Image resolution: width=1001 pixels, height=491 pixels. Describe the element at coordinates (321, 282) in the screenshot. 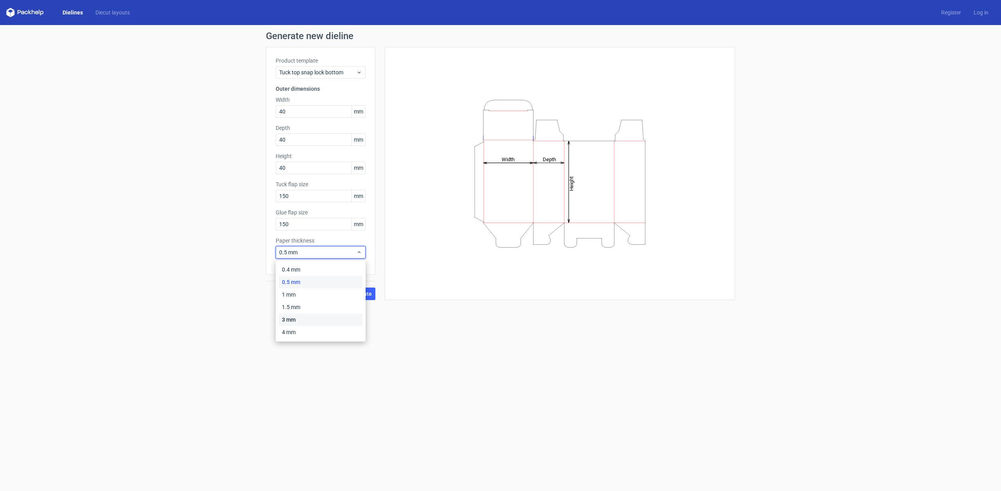

I see `div: 0.5 mm` at that location.